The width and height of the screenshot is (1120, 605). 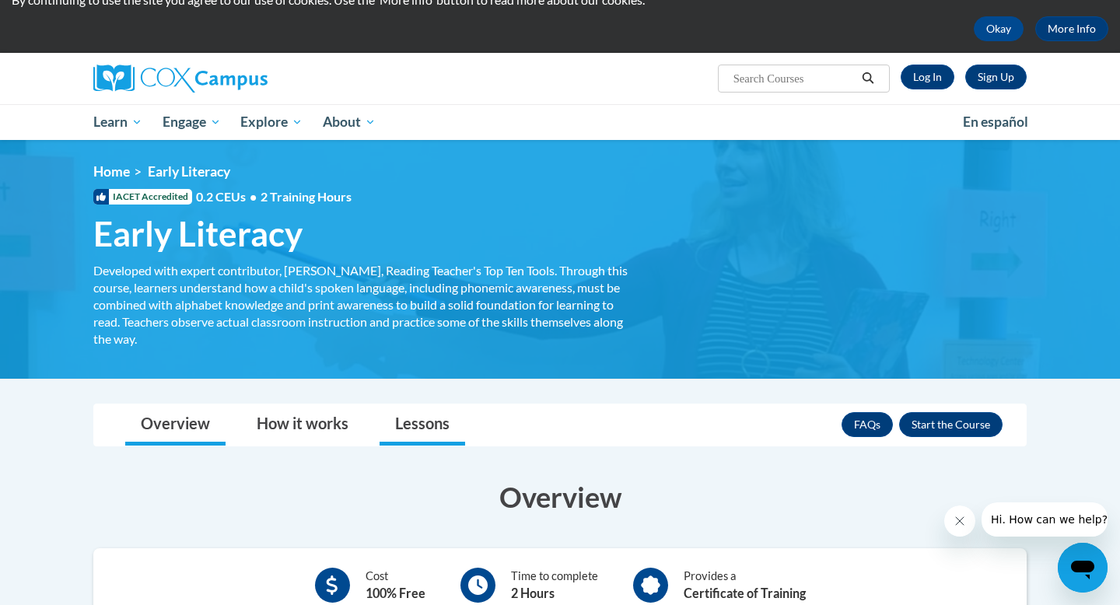 What do you see at coordinates (241, 79) in the screenshot?
I see `a: Cox Campus` at bounding box center [241, 79].